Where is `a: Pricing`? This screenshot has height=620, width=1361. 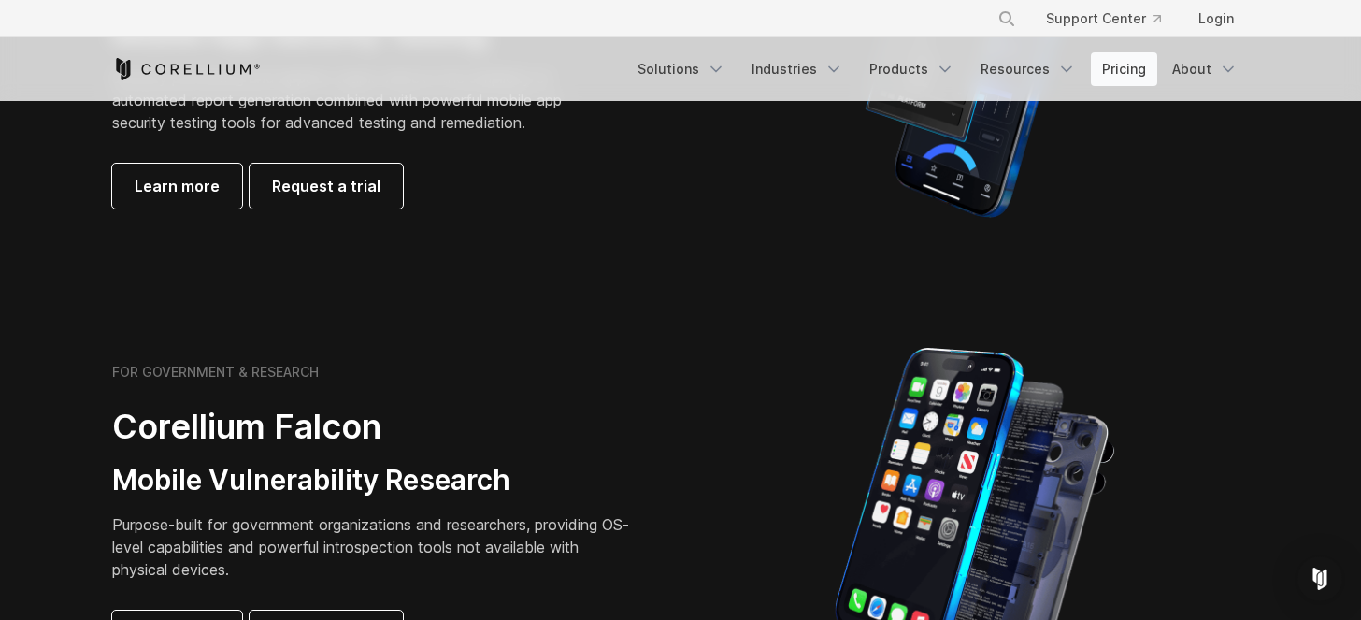
a: Pricing is located at coordinates (1123, 69).